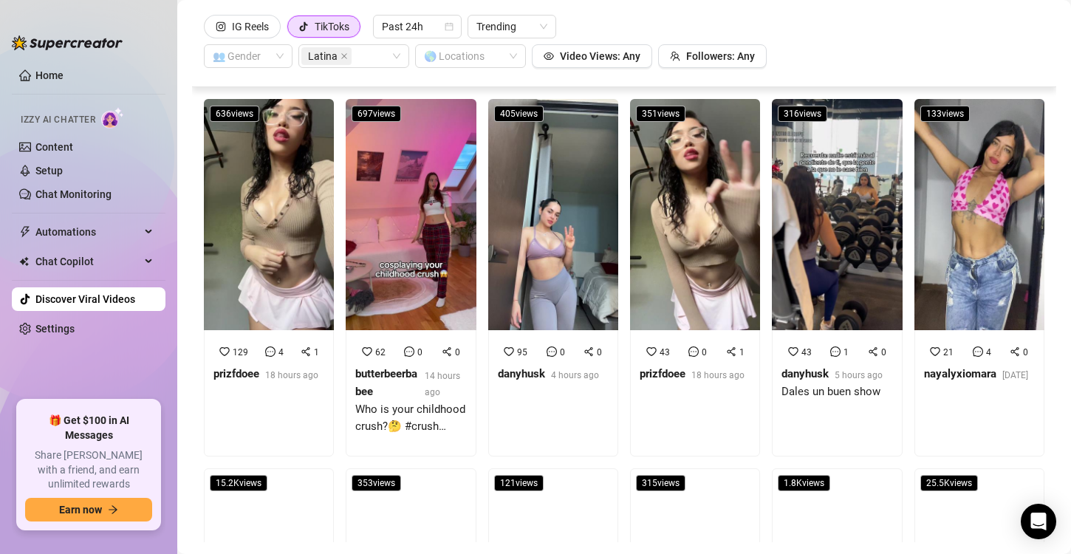 This screenshot has height=554, width=1071. I want to click on div: IG Reels, so click(250, 27).